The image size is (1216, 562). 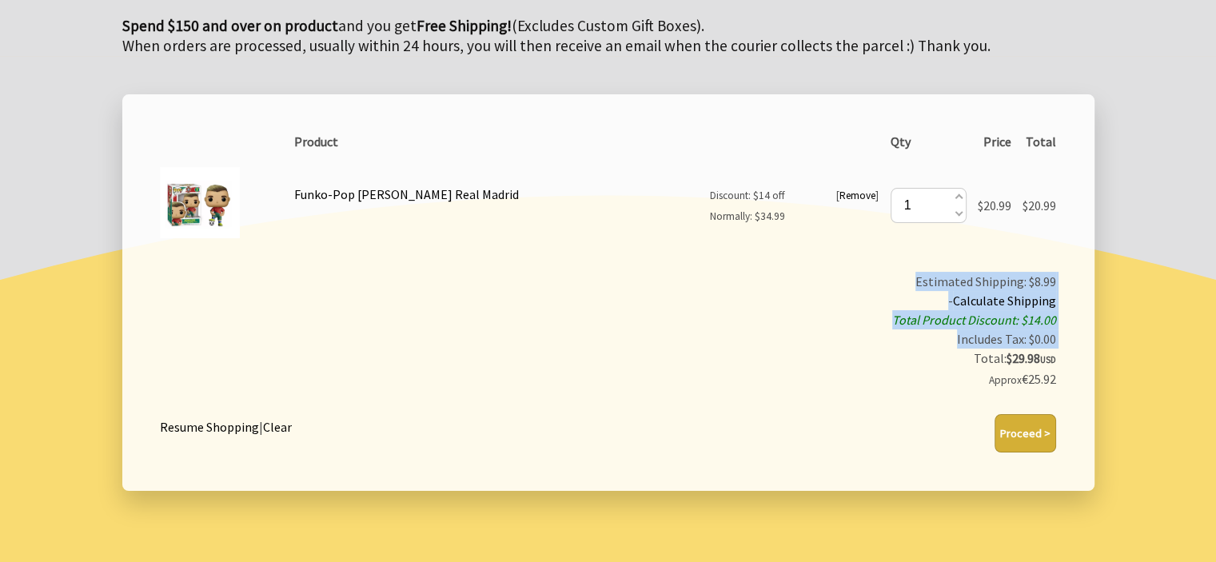 What do you see at coordinates (1048, 360) in the screenshot?
I see `span: USD` at bounding box center [1048, 360].